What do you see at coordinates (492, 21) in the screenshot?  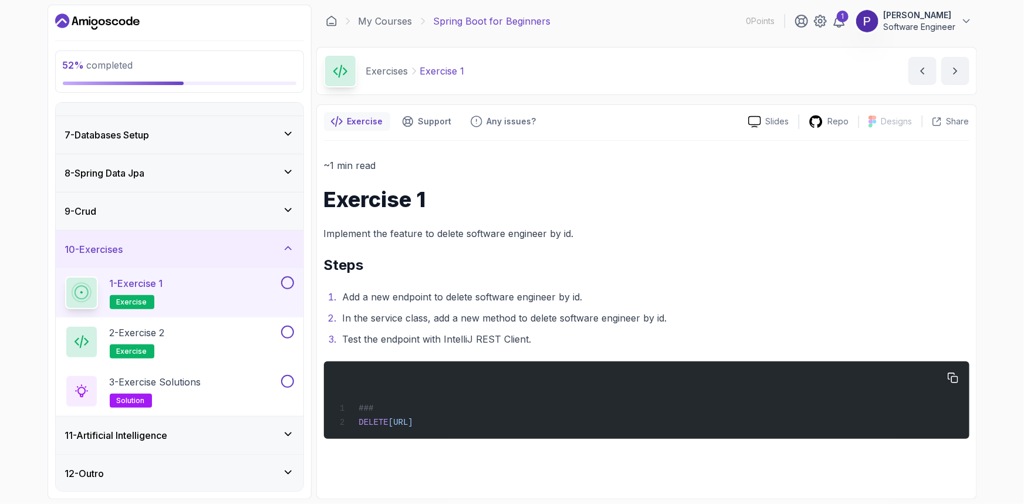 I see `p: Spring Boot for Beginners` at bounding box center [492, 21].